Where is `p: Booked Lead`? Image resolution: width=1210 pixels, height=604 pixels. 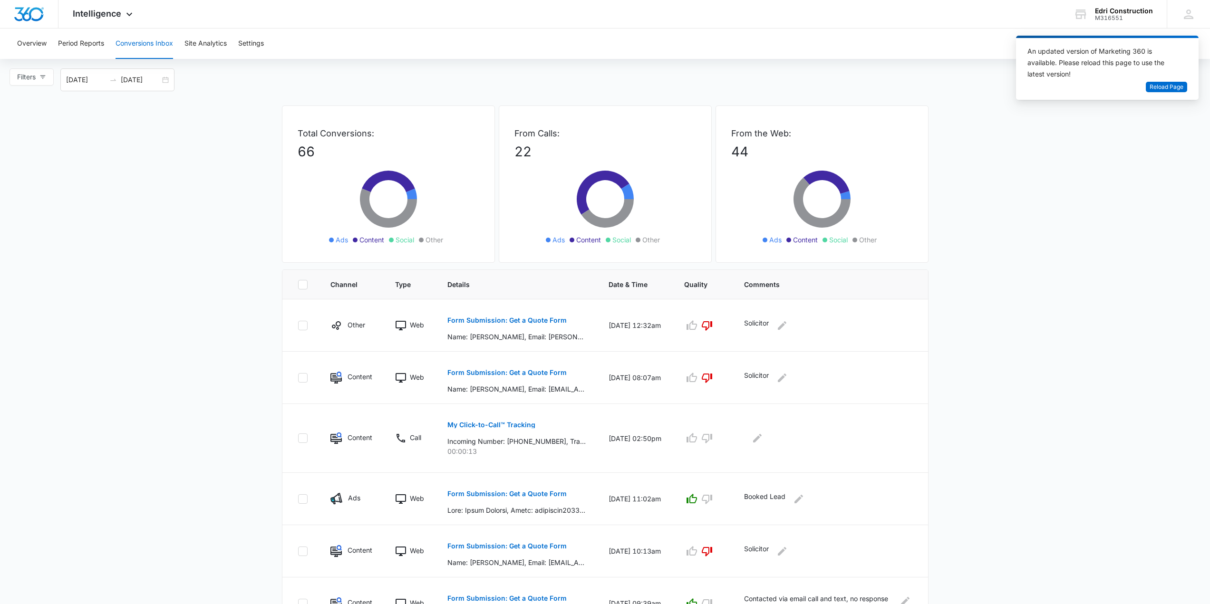 p: Booked Lead is located at coordinates (764, 499).